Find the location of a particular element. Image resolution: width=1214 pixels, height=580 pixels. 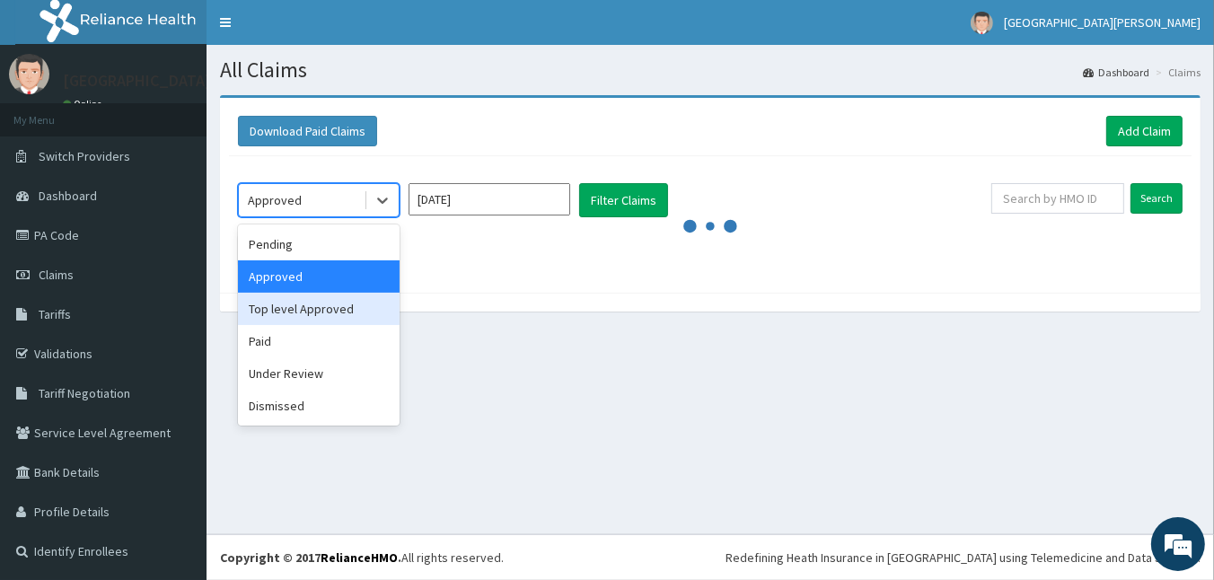

li: Claims is located at coordinates (1176, 72).